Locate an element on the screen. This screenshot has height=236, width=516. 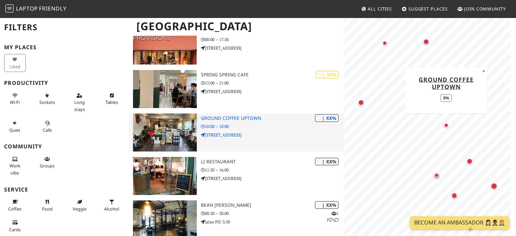
button: Sockets is located at coordinates (47, 99).